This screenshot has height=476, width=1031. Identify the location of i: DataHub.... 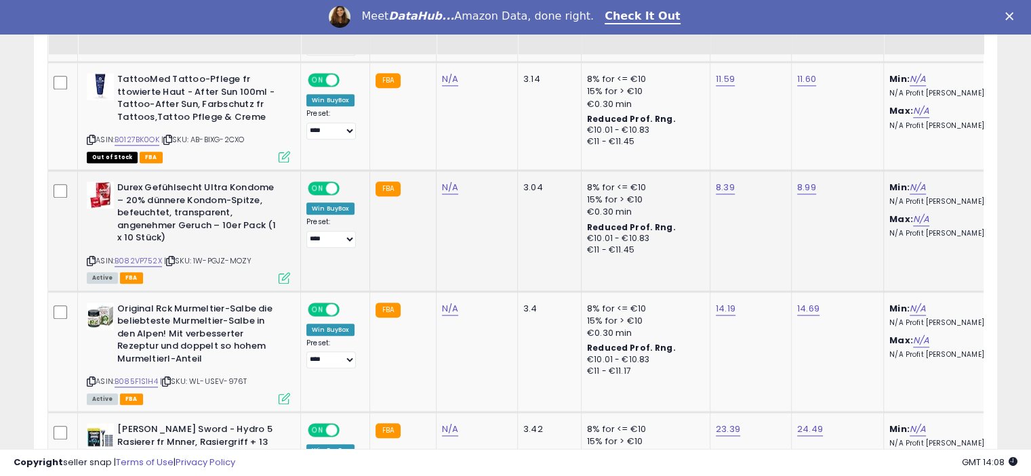
(421, 16).